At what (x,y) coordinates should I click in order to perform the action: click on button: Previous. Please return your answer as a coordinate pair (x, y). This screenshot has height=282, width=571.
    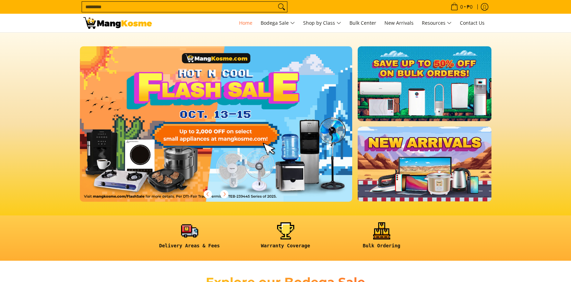
    Looking at the image, I should click on (208, 194).